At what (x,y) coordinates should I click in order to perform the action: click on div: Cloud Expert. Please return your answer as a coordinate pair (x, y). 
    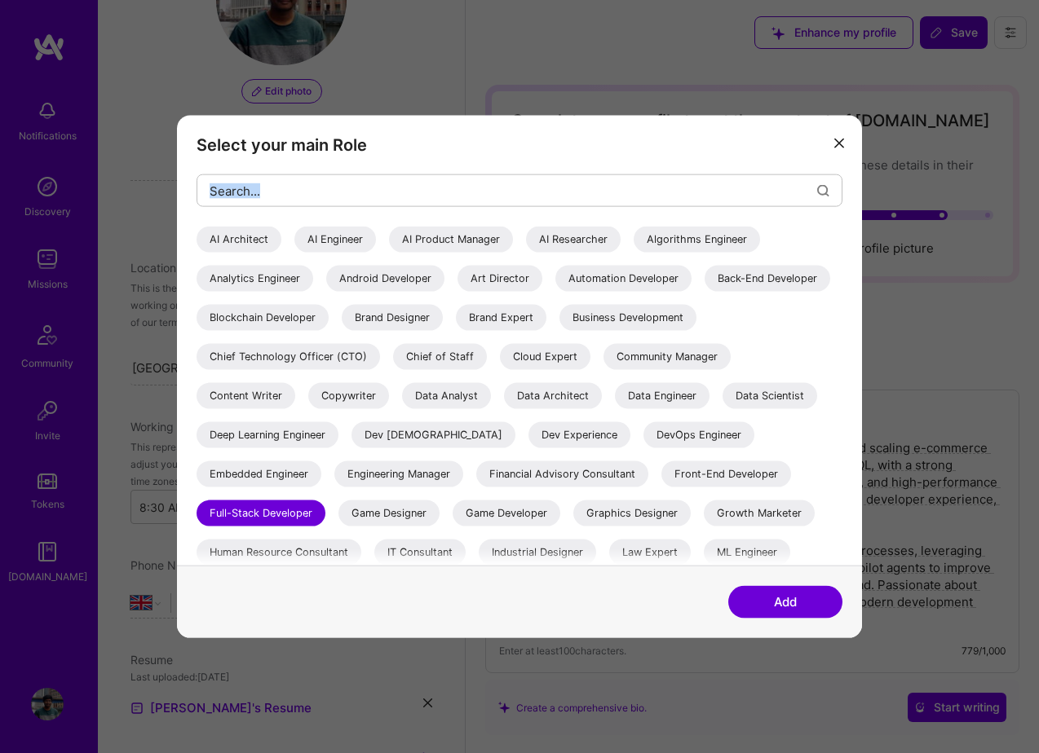
    Looking at the image, I should click on (545, 357).